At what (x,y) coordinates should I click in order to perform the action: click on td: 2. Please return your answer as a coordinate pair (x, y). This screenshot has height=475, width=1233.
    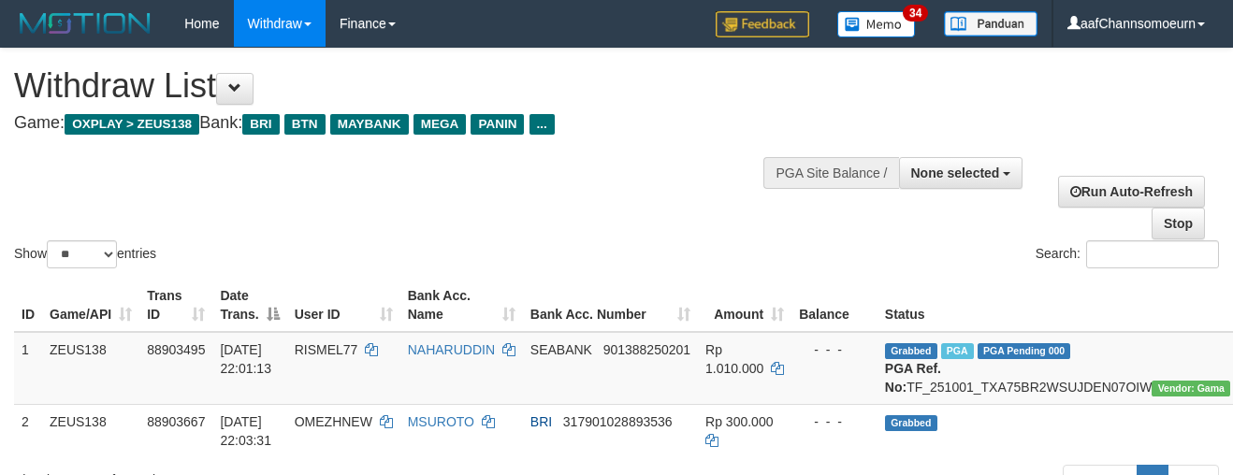
    Looking at the image, I should click on (28, 430).